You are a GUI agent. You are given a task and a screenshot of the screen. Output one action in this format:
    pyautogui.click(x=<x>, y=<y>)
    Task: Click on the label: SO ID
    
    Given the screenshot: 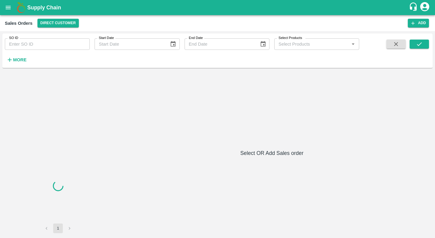 What is the action you would take?
    pyautogui.click(x=14, y=38)
    